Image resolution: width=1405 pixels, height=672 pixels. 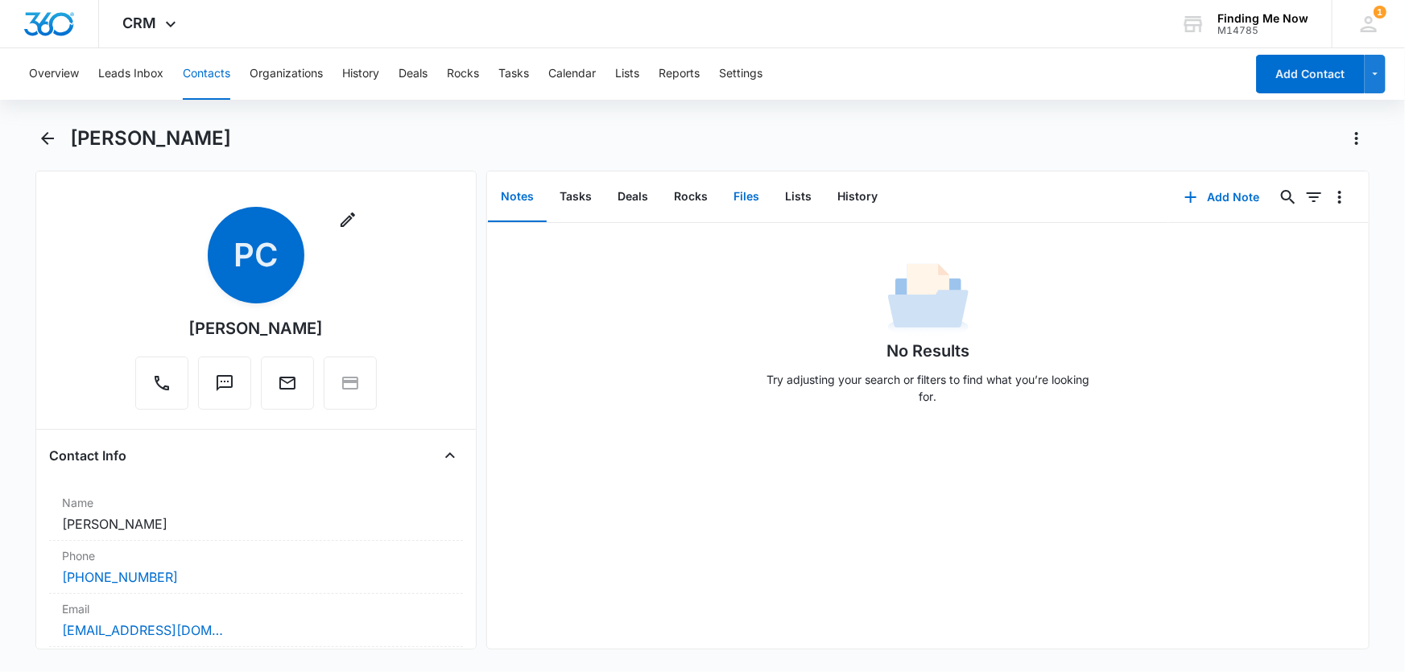 I want to click on button: Add Note, so click(x=1221, y=197).